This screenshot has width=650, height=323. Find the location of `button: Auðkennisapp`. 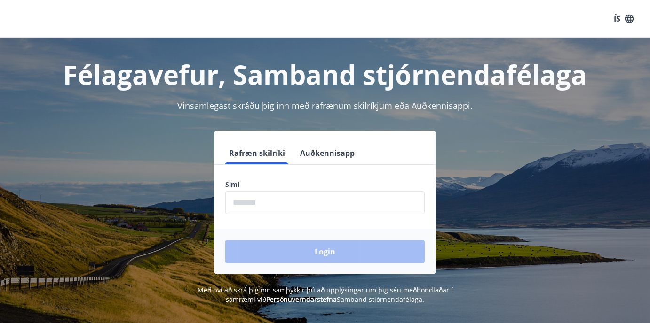

button: Auðkennisapp is located at coordinates (327, 153).